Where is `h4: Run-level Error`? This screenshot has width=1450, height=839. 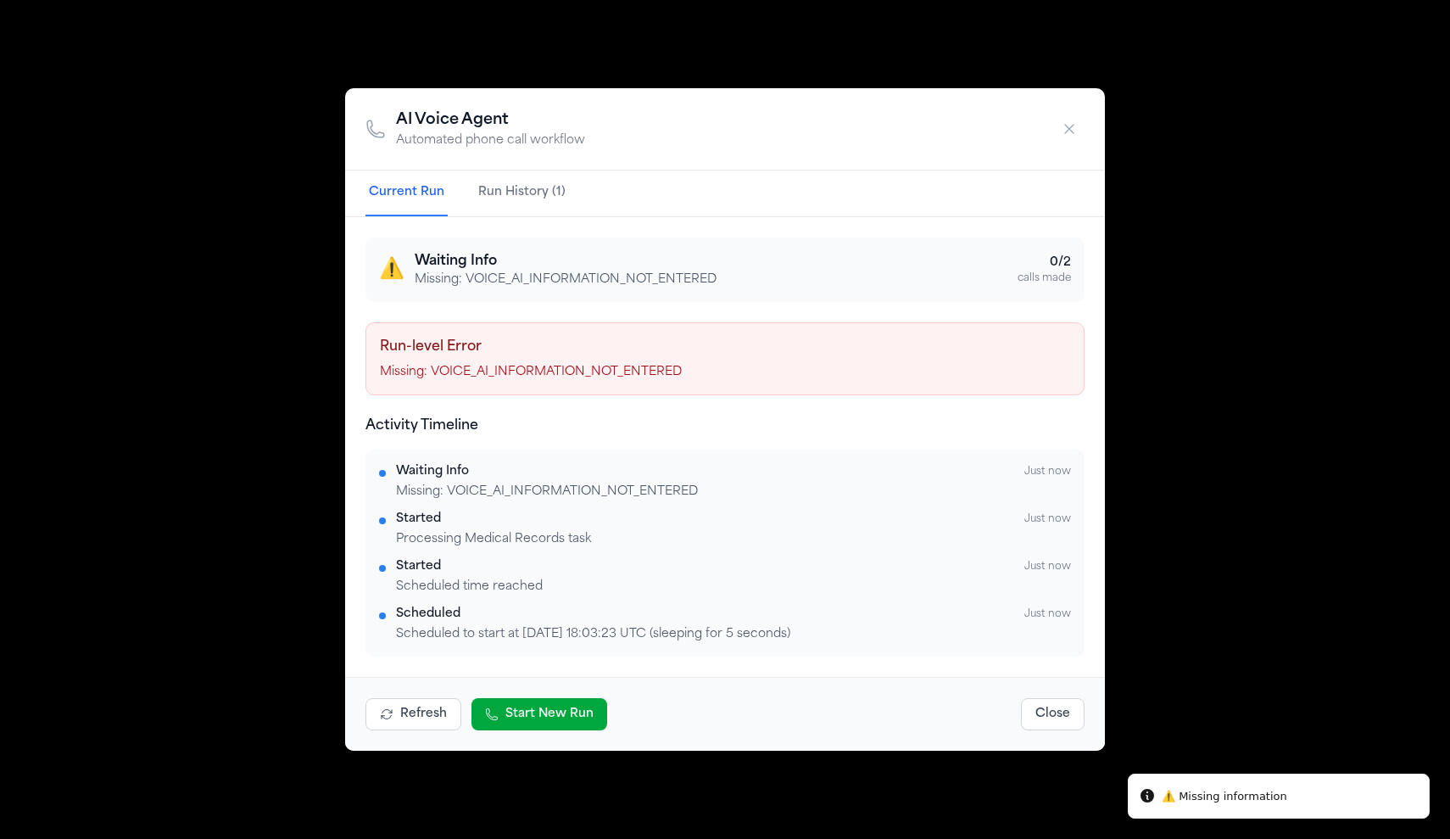
h4: Run-level Error is located at coordinates (725, 347).